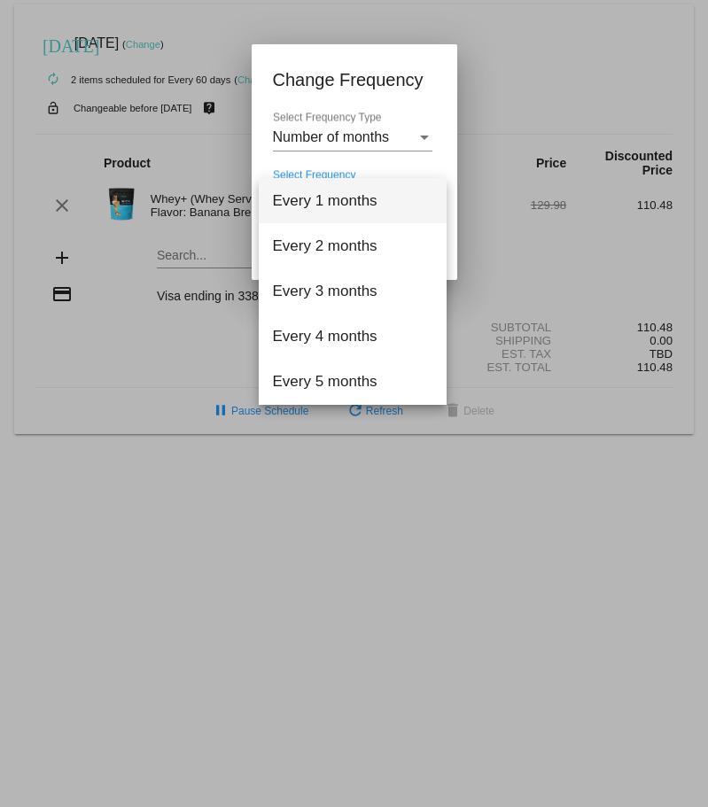 This screenshot has height=807, width=708. I want to click on span: Every 1 months, so click(353, 200).